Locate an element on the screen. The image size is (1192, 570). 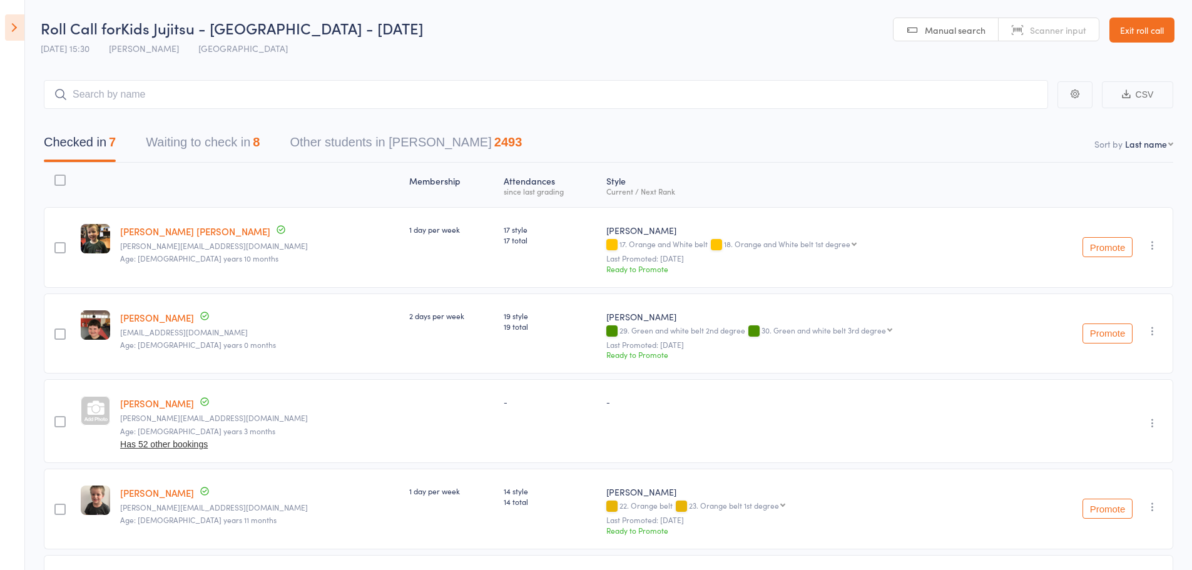
div: 7 is located at coordinates (112, 142).